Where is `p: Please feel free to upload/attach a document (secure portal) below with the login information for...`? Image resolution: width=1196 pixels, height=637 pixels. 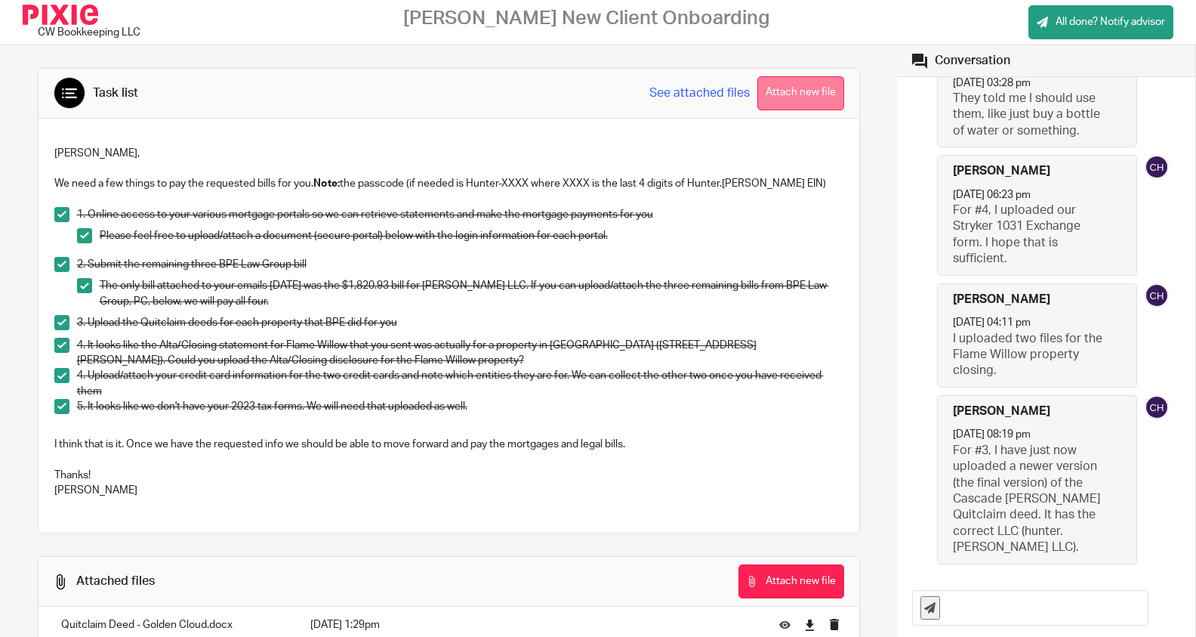
p: Please feel free to upload/attach a document (secure portal) below with the login information for... is located at coordinates (471, 236).